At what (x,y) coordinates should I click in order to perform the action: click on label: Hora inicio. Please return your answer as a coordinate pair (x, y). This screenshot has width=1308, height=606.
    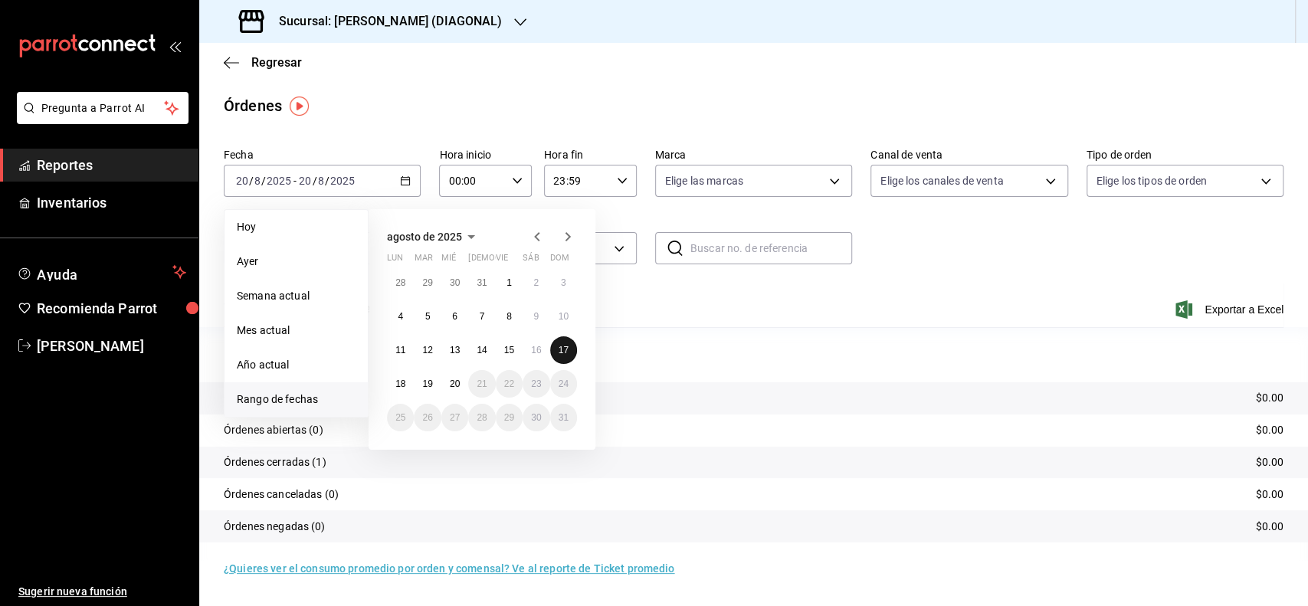
    Looking at the image, I should click on (485, 155).